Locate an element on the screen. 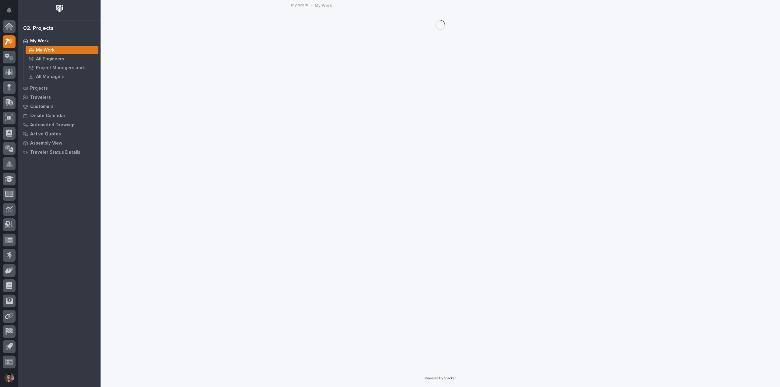 The height and width of the screenshot is (387, 780). p: Traveler Status Details is located at coordinates (55, 152).